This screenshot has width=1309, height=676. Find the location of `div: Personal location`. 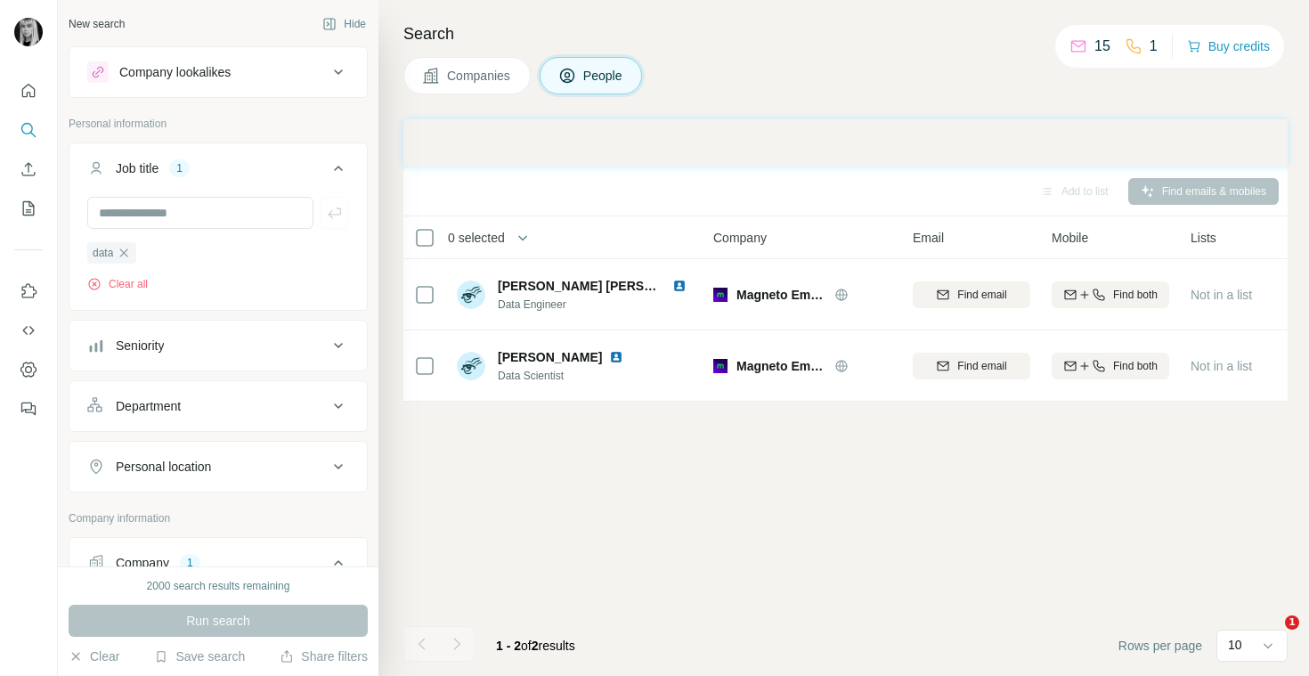

div: Personal location is located at coordinates (163, 467).